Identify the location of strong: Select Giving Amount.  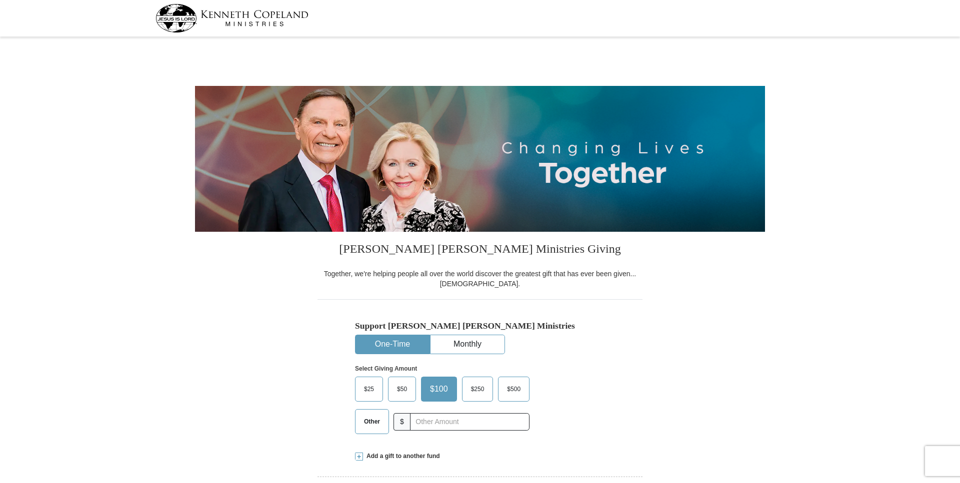
(386, 369).